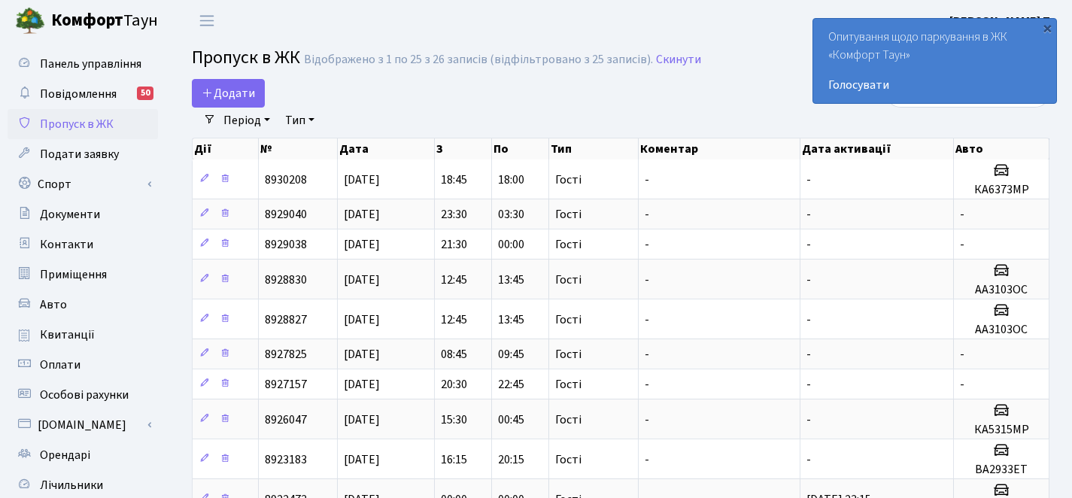 The height and width of the screenshot is (498, 1072). What do you see at coordinates (207, 20) in the screenshot?
I see `button: Переключити навігацію` at bounding box center [207, 20].